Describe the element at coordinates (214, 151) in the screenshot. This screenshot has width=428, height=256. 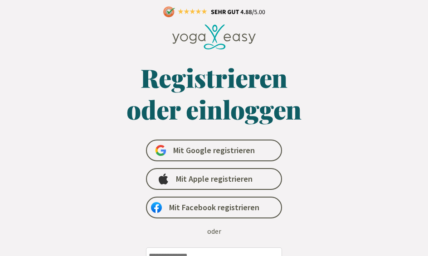
I see `a: Mit Google registrieren` at that location.